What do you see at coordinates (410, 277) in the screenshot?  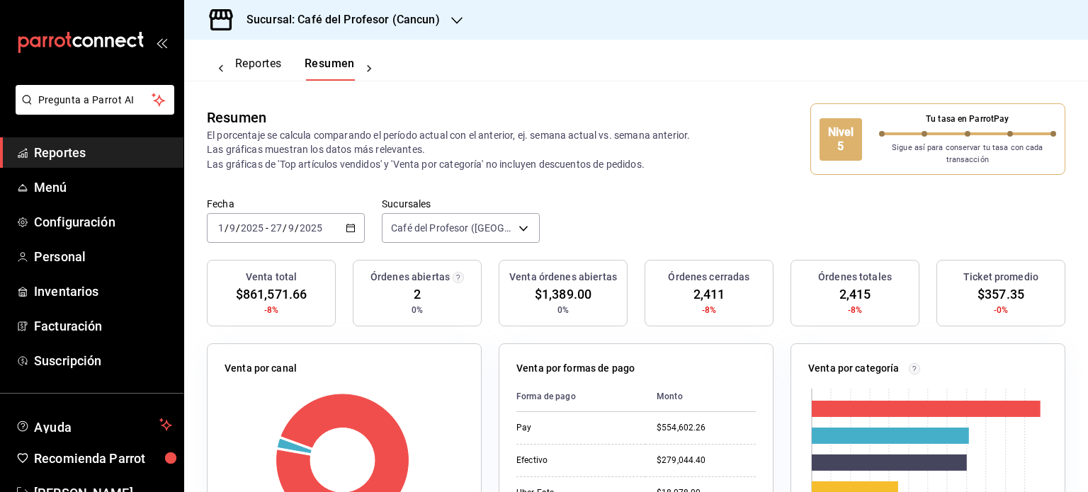 I see `h3: Órdenes abiertas` at bounding box center [410, 277].